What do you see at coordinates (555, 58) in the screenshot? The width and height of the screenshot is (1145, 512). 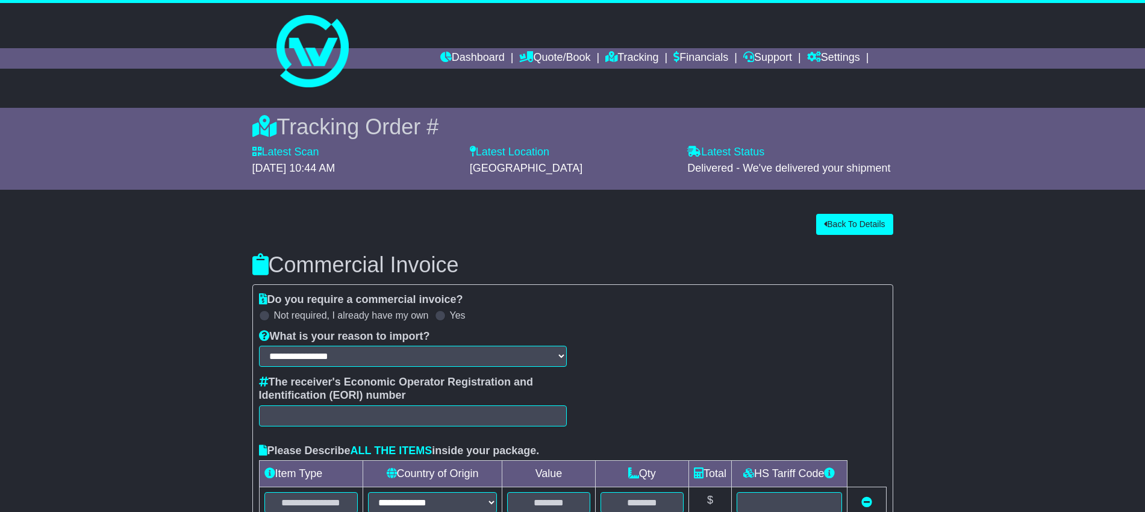 I see `a: Quote/Book` at bounding box center [555, 58].